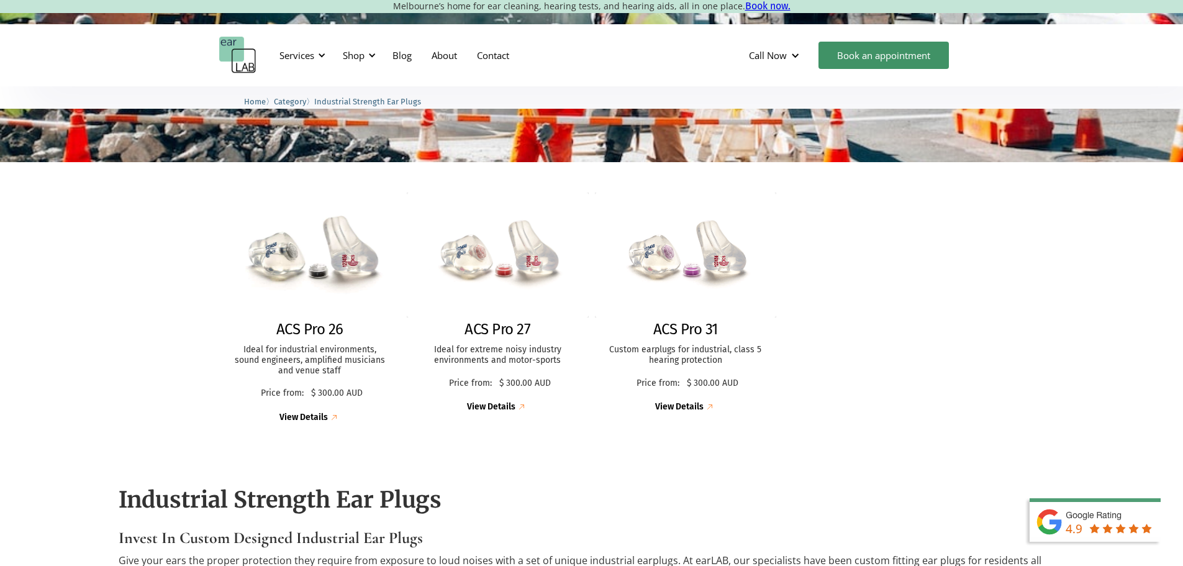 The height and width of the screenshot is (566, 1183). Describe the element at coordinates (497, 302) in the screenshot. I see `a: ACS Pro 27ACS Pro 27Ideal for extreme noisy industry environments and motor-sportsPrice from:$ 30...` at that location.